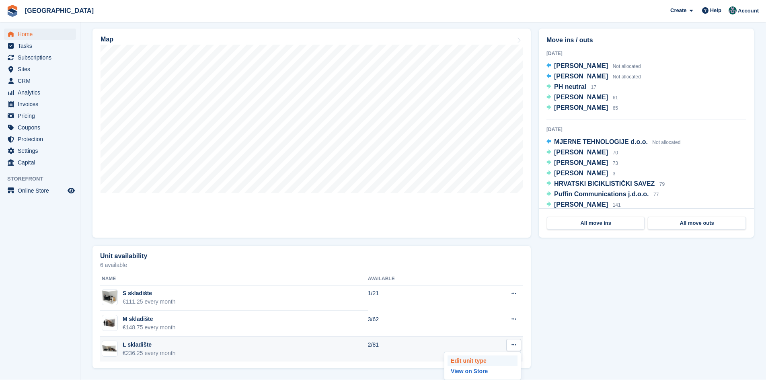 Image resolution: width=766 pixels, height=380 pixels. Describe the element at coordinates (416, 324) in the screenshot. I see `td: 3/62` at that location.